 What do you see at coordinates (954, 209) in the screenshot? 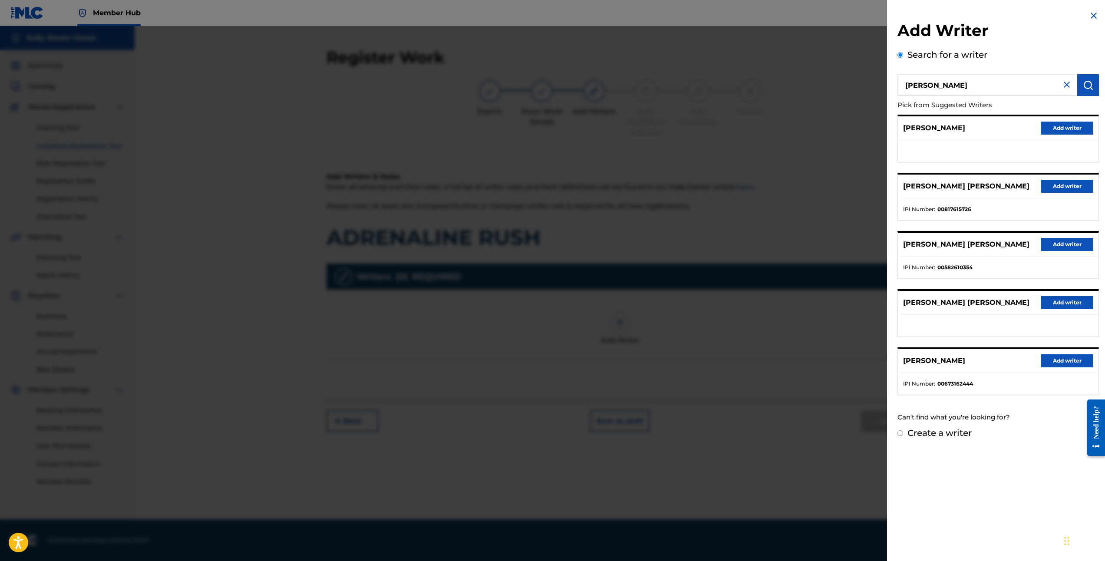
I see `strong: 00817615726` at bounding box center [954, 209].